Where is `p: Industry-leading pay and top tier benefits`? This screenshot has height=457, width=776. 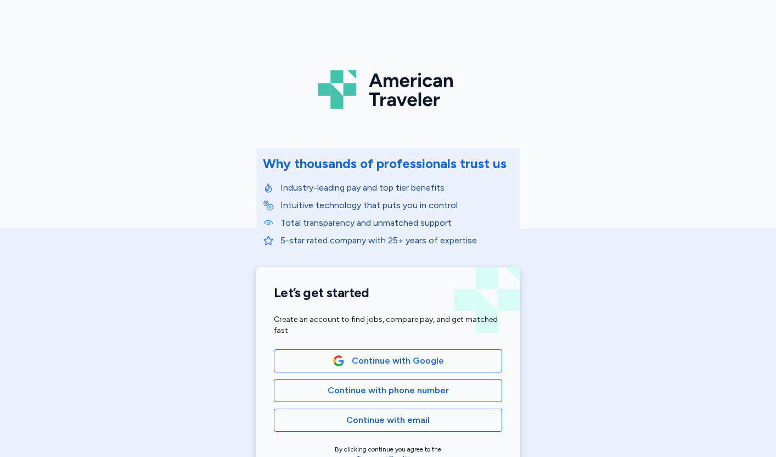 p: Industry-leading pay and top tier benefits is located at coordinates (397, 188).